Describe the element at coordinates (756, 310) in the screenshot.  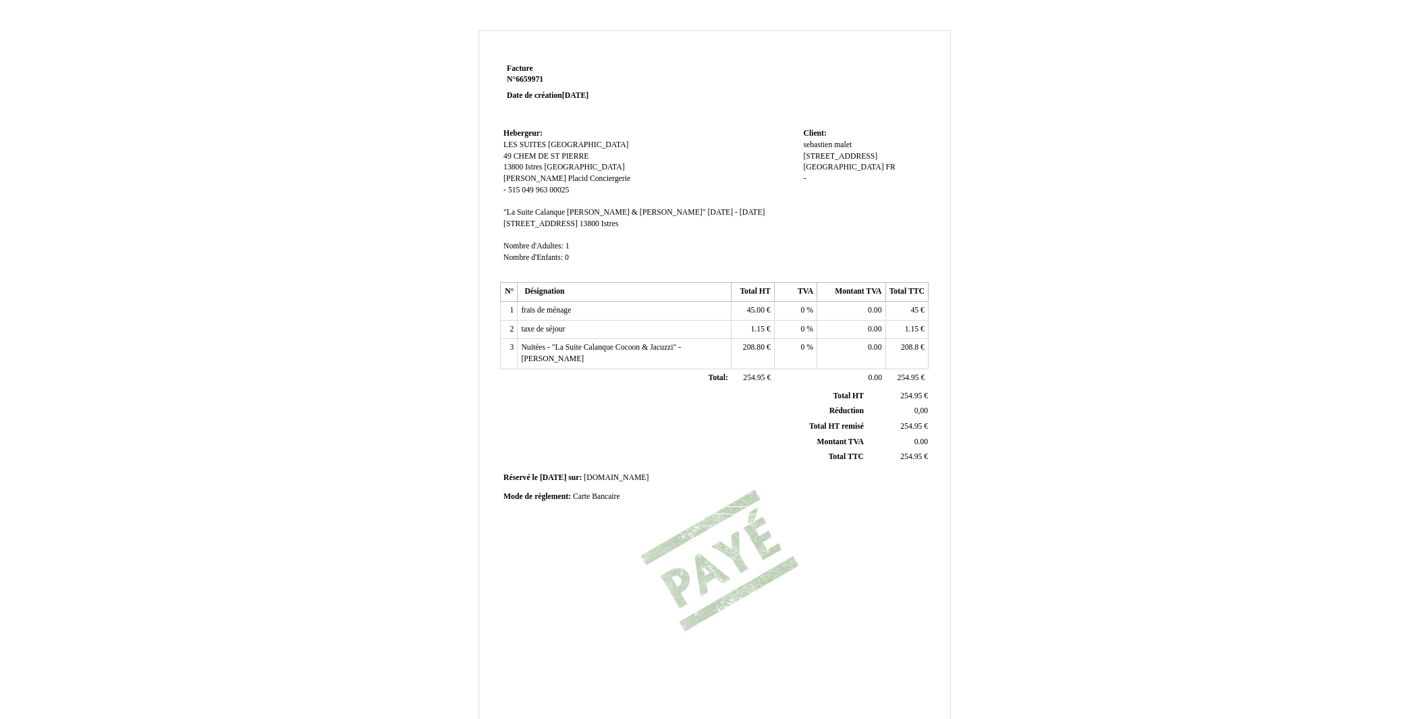
I see `span: 45.00` at that location.